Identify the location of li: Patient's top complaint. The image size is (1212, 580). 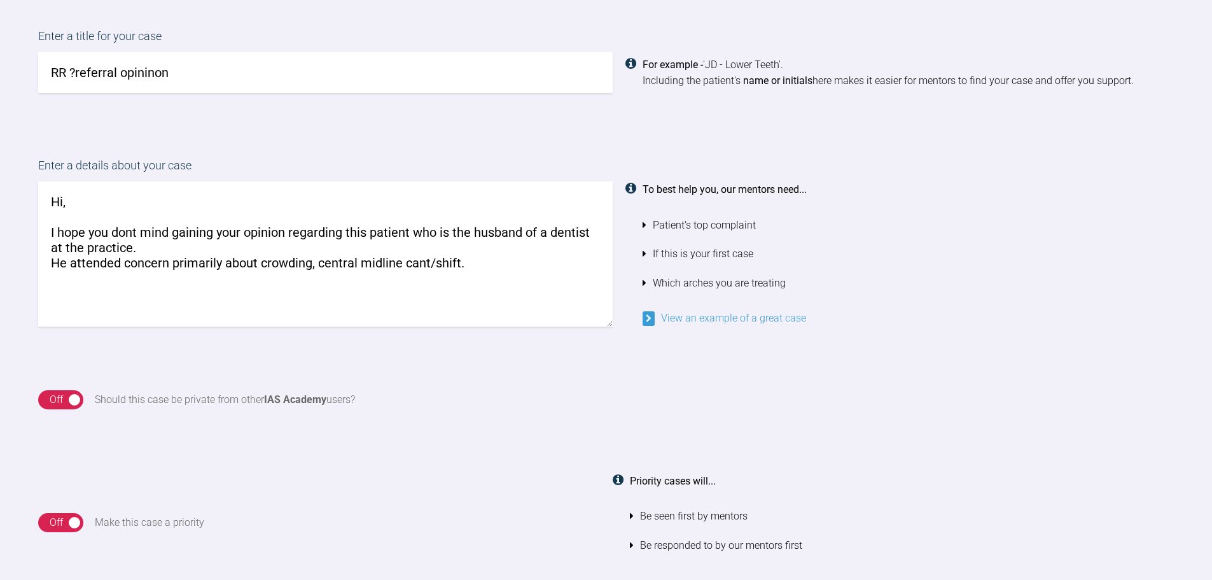
(909, 225).